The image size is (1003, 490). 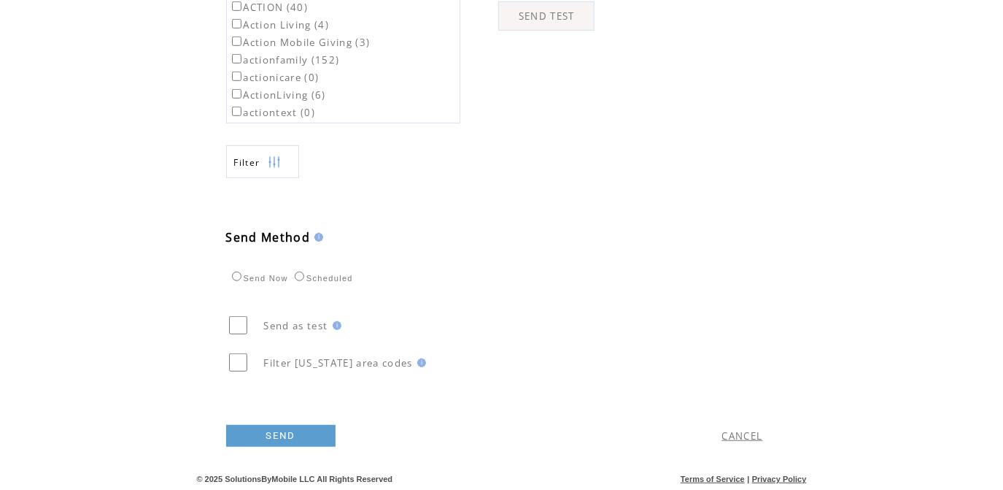 I want to click on input: Scheduled, so click(x=299, y=276).